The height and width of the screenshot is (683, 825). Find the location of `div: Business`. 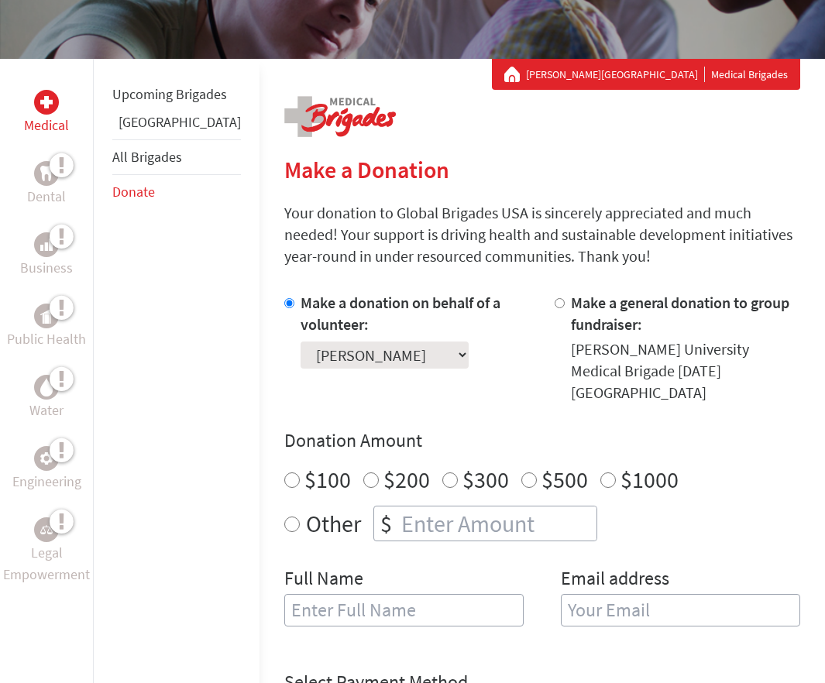

div: Business is located at coordinates (46, 245).